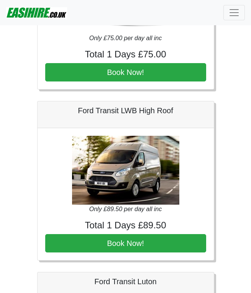 This screenshot has height=293, width=251. Describe the element at coordinates (125, 38) in the screenshot. I see `i: Only £75.00 per day all inc` at that location.